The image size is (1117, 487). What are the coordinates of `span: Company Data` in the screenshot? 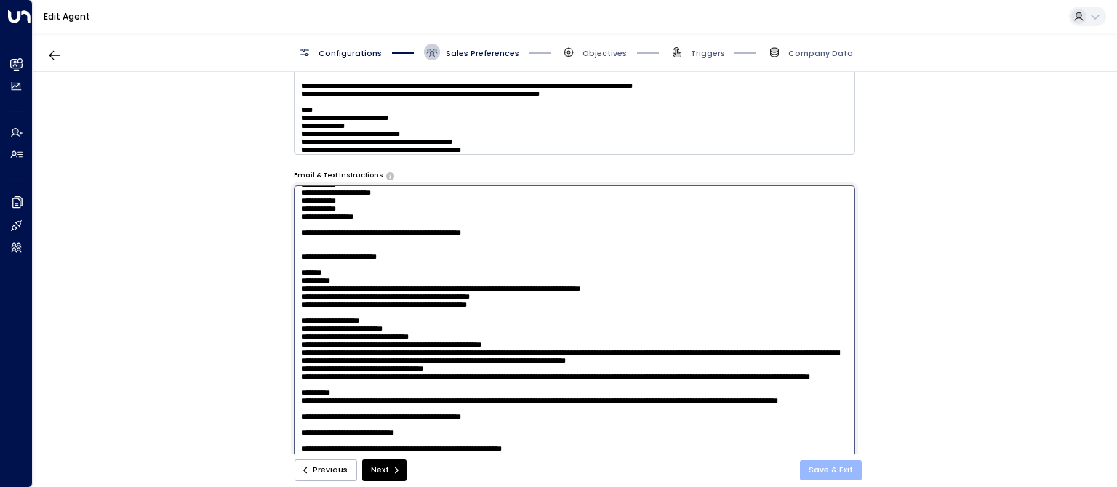 It's located at (820, 53).